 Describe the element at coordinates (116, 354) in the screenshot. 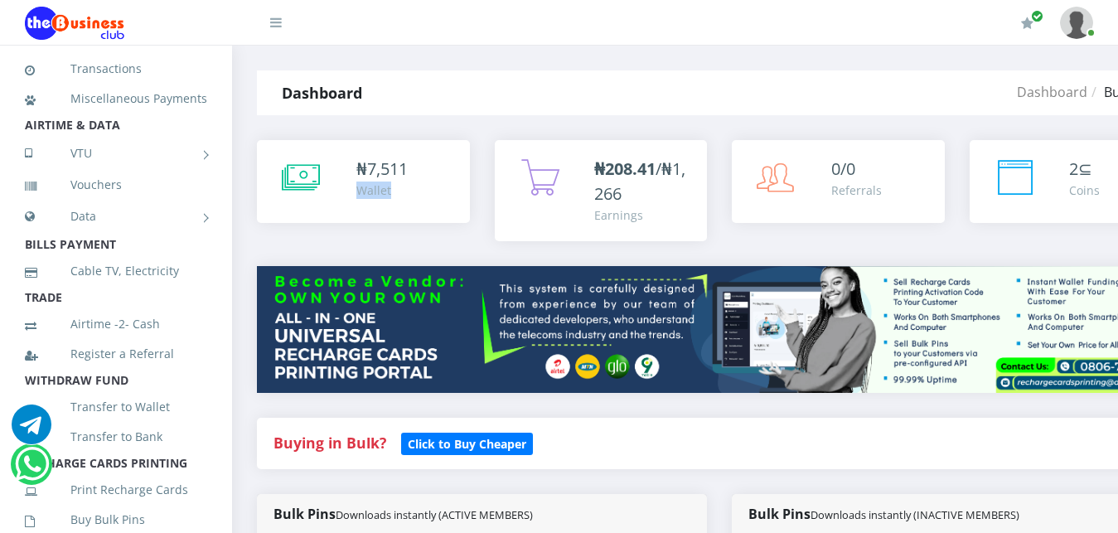

I see `a: Register a Referral` at that location.